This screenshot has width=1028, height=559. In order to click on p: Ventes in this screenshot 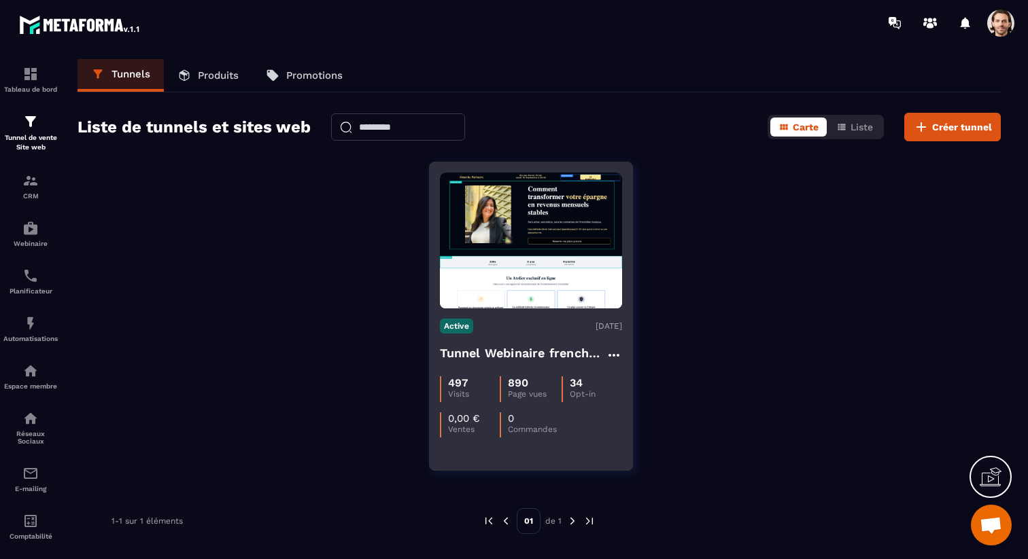, I will do `click(474, 430)`.